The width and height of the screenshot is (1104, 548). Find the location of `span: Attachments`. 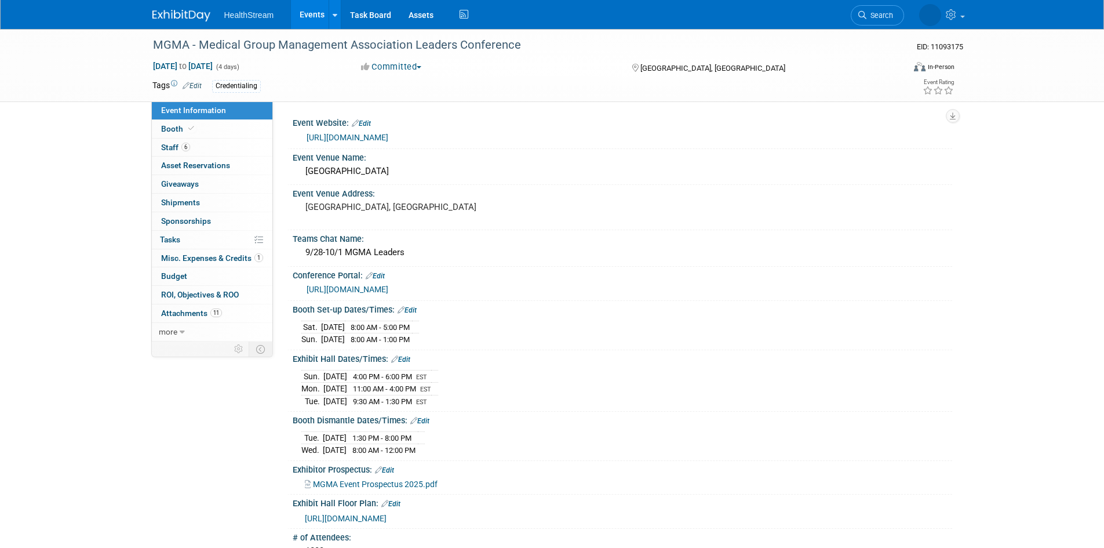

span: Attachments is located at coordinates (191, 313).